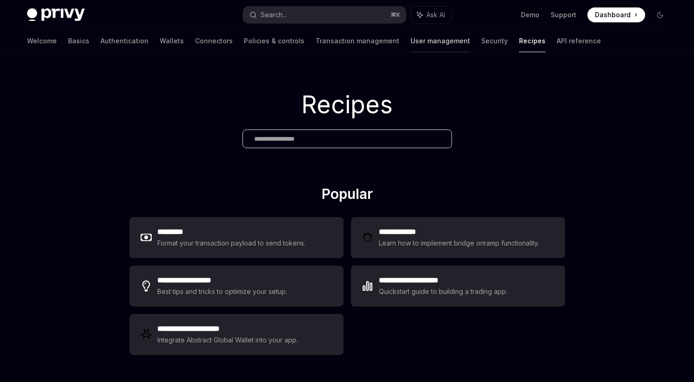  I want to click on div: Search..., so click(274, 15).